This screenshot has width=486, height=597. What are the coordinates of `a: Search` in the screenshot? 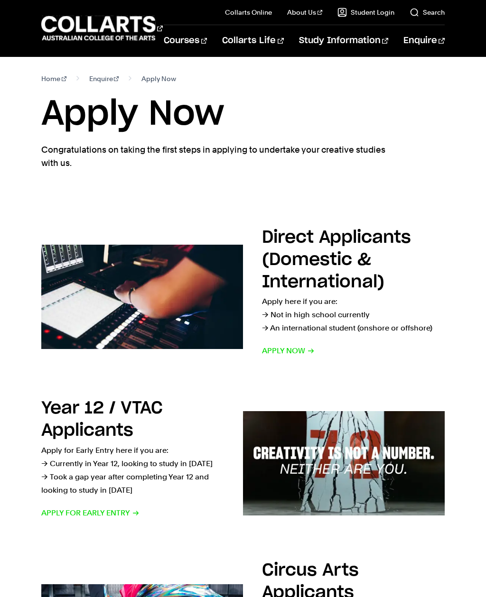 It's located at (427, 12).